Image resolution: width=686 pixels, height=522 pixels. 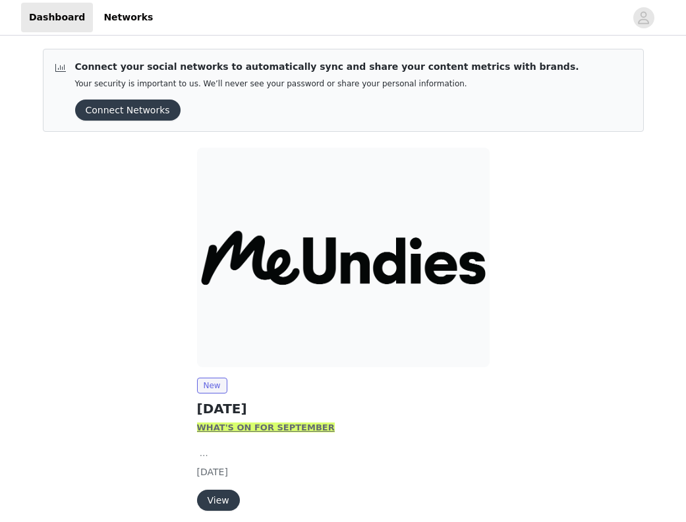 I want to click on strong: HAT'S ON FOR SEPTEMBER, so click(x=270, y=427).